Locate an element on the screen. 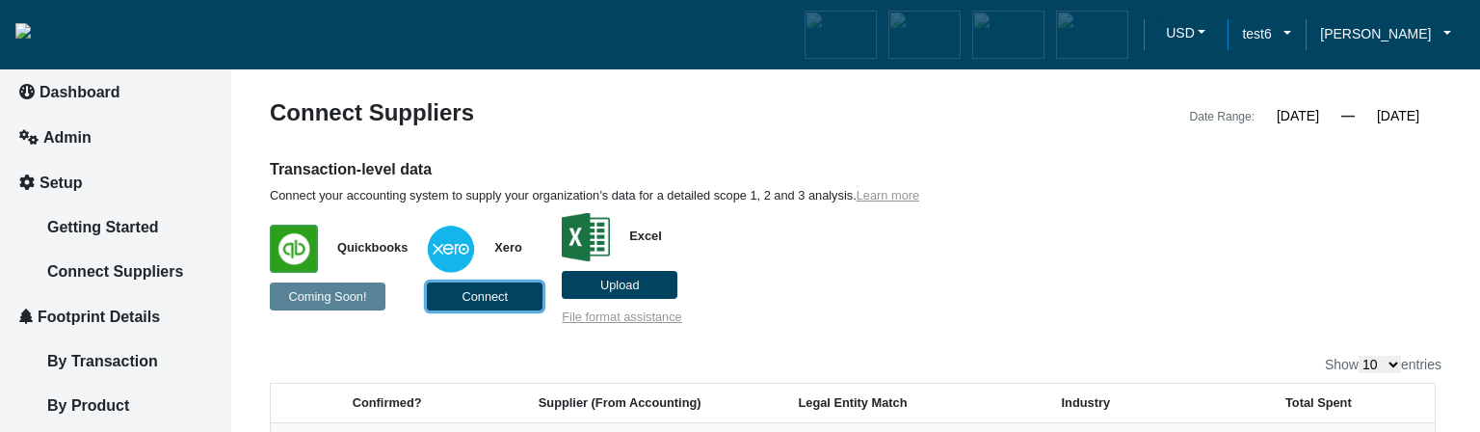 This screenshot has height=432, width=1480. span: Dashboard is located at coordinates (80, 92).